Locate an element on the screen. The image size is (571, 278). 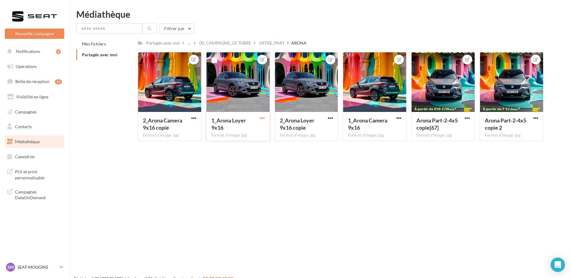
div: ARONA is located at coordinates (299, 43).